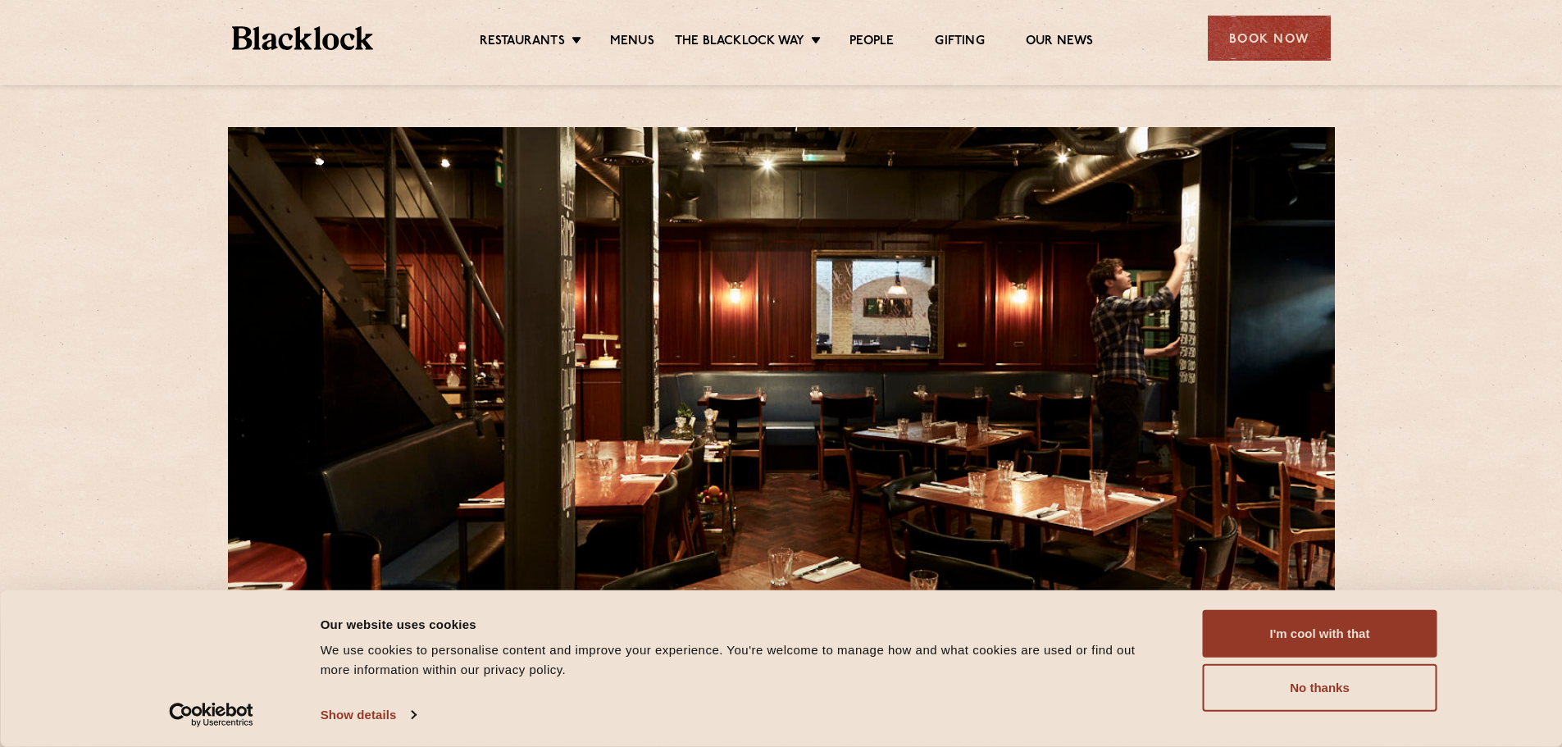 The image size is (1562, 747). Describe the element at coordinates (960, 43) in the screenshot. I see `a: Gifting` at that location.